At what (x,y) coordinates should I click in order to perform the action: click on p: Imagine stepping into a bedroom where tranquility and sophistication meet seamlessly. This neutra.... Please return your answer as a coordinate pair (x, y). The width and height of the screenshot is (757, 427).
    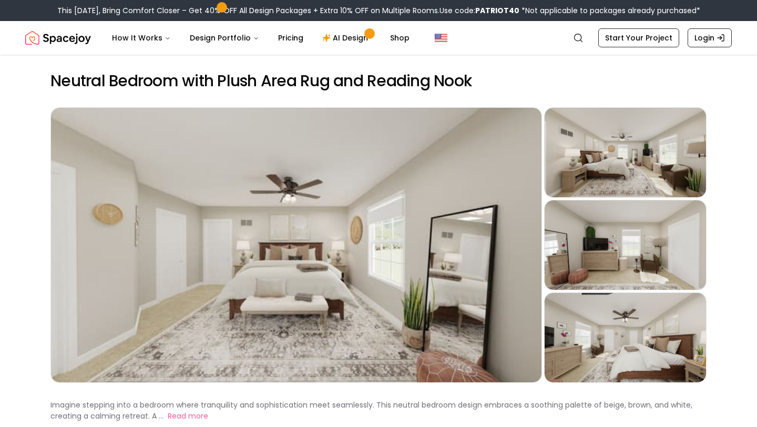
    Looking at the image, I should click on (371, 410).